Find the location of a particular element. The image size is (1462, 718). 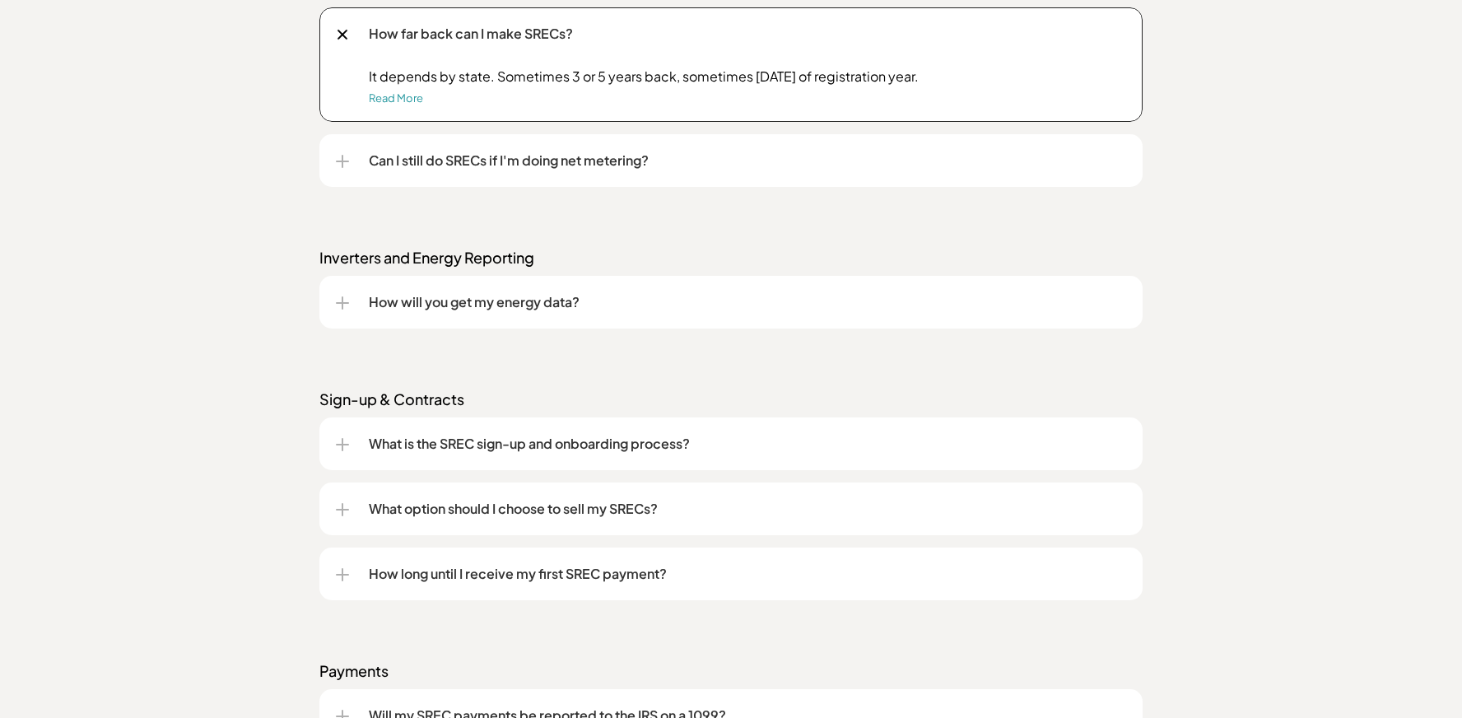

p: What is the SREC sign-up and onboarding process? is located at coordinates (747, 444).